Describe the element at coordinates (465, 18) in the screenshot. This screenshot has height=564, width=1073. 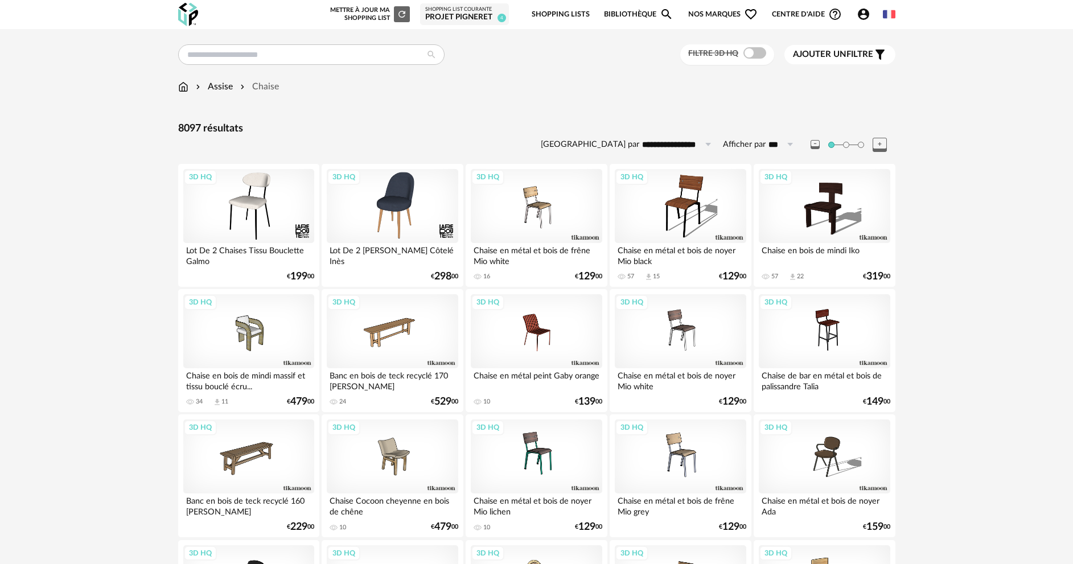
I see `div: Projet Pigneret` at that location.